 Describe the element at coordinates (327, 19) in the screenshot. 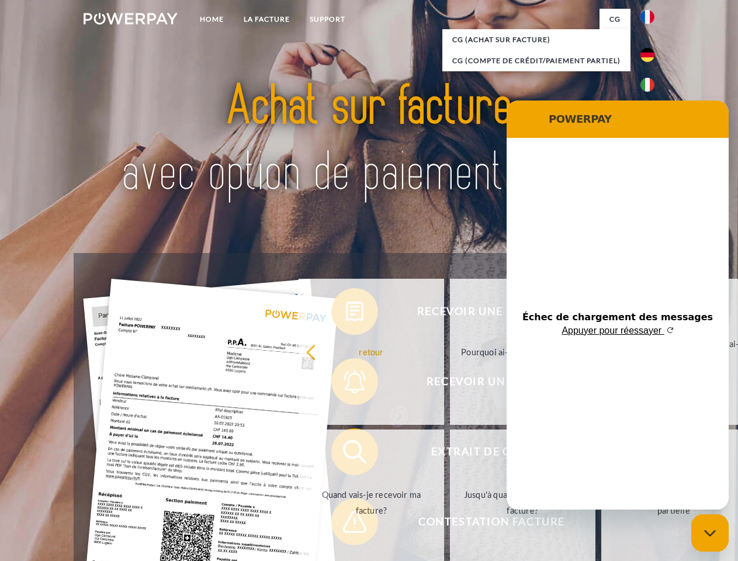

I see `a: Support` at that location.